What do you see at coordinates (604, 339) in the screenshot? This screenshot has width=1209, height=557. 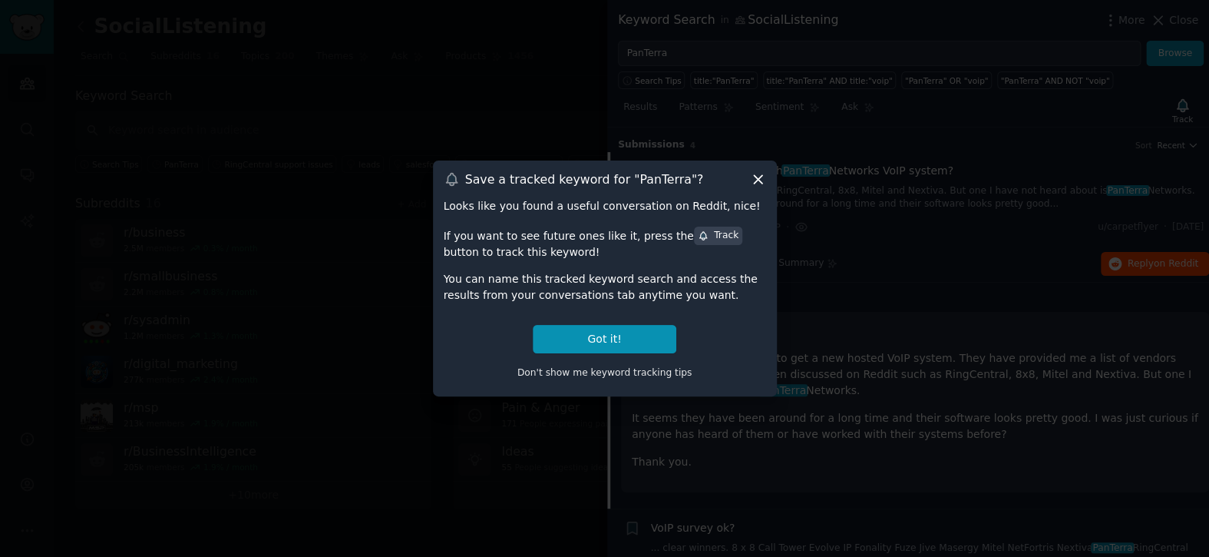 I see `button: Got it!` at bounding box center [604, 339].